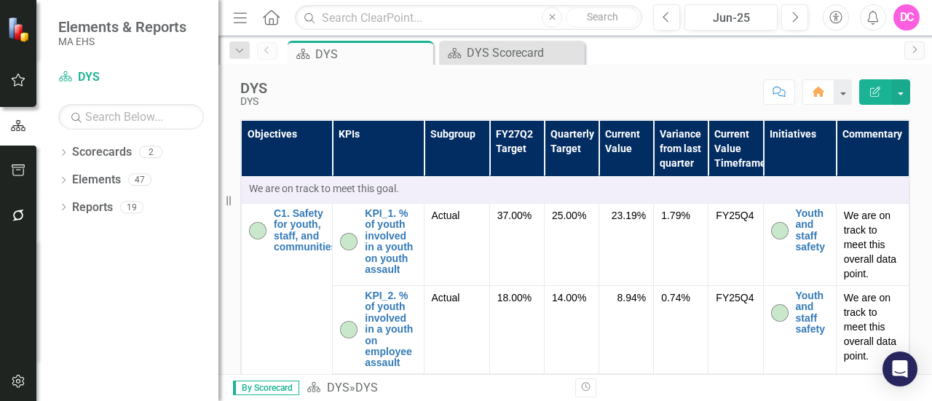  I want to click on span: 23.19%, so click(628, 215).